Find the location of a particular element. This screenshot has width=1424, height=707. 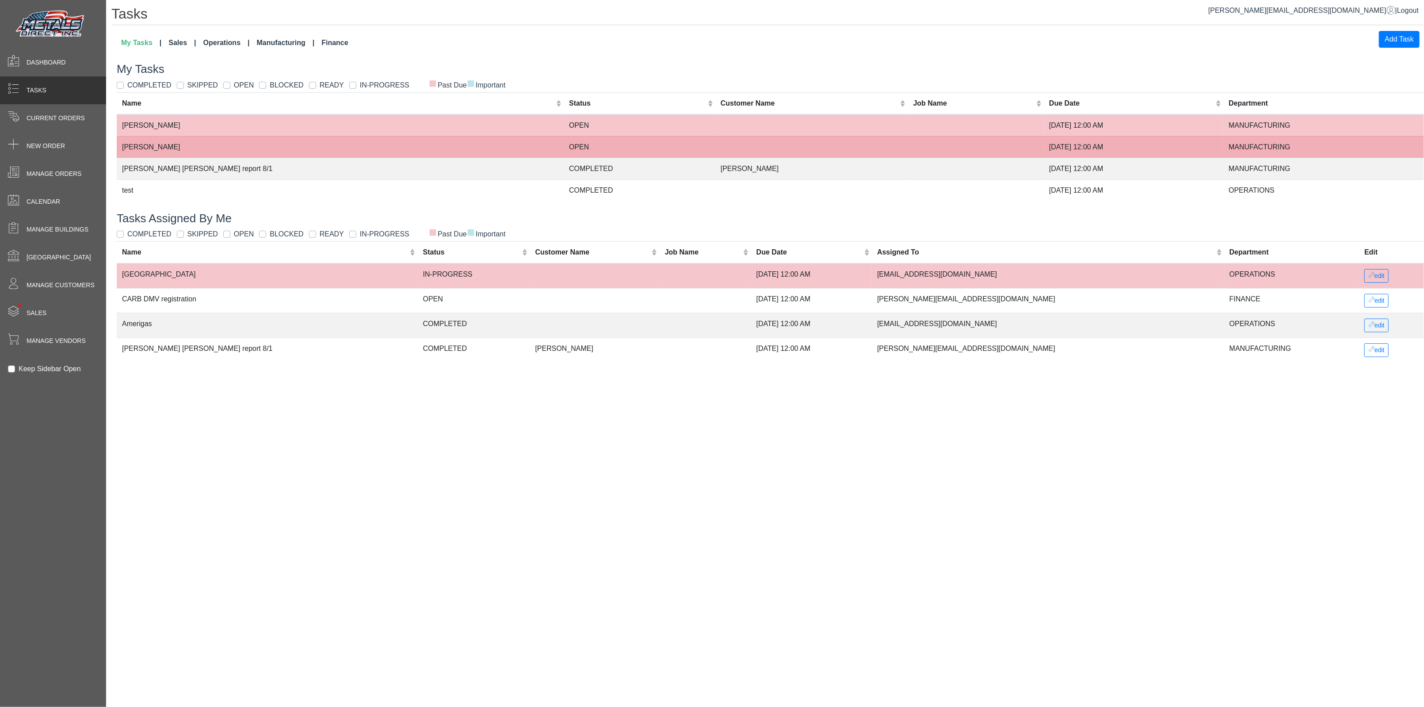

td: Amerigas is located at coordinates (267, 325).